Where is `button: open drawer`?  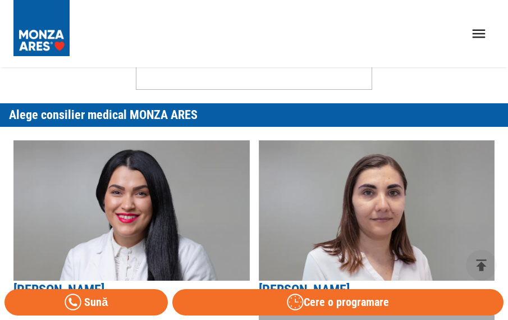
button: open drawer is located at coordinates (478, 34).